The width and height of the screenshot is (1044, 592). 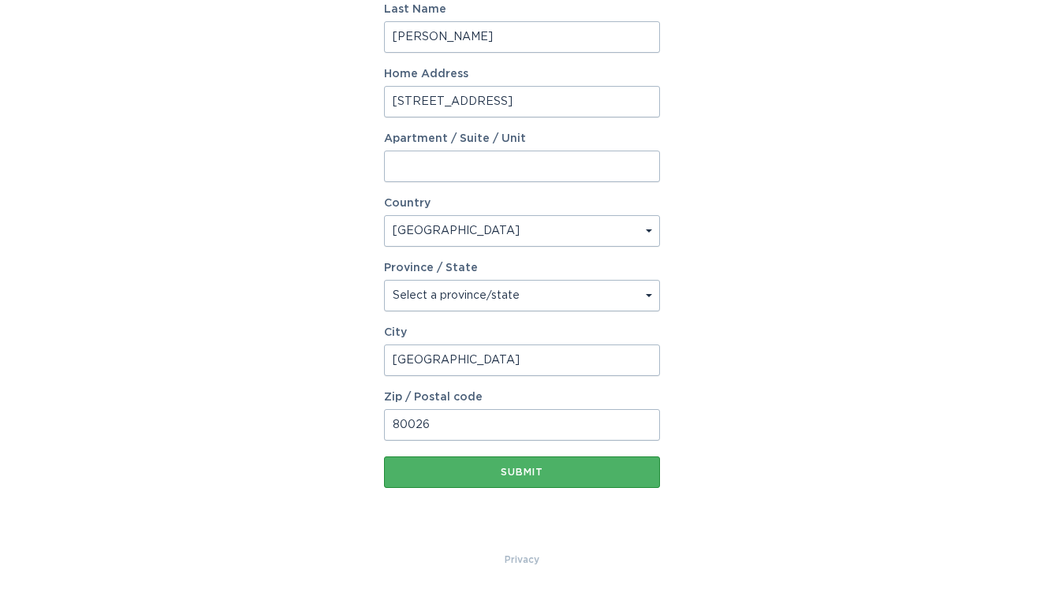 What do you see at coordinates (522, 333) in the screenshot?
I see `label: City` at bounding box center [522, 333].